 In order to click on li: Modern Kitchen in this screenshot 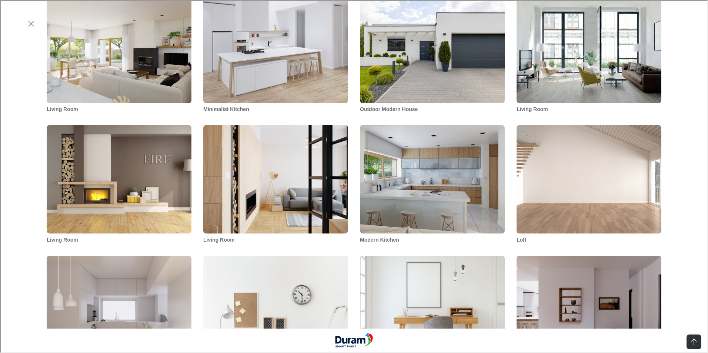, I will do `click(431, 184)`.